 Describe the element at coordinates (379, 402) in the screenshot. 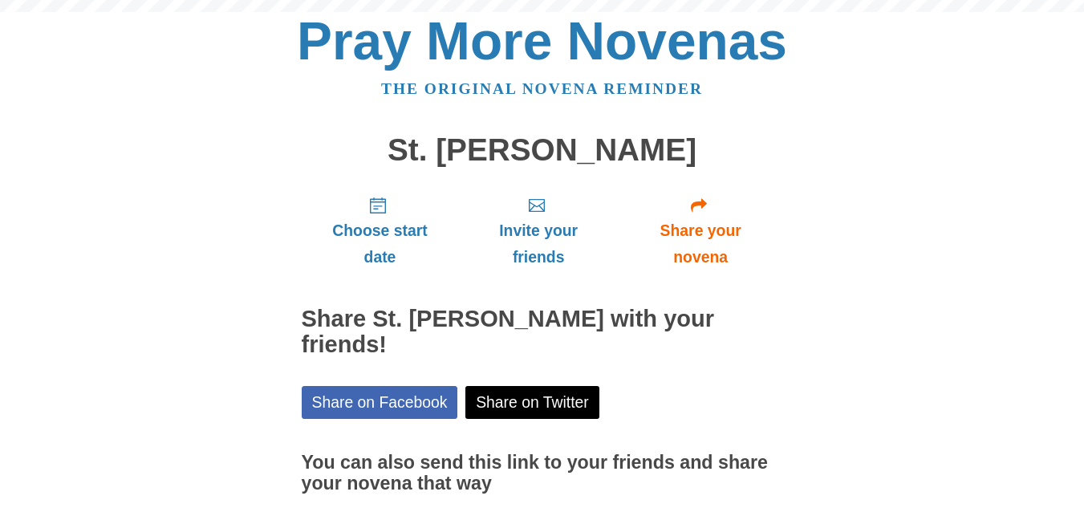

I see `a: Share on Facebook` at that location.